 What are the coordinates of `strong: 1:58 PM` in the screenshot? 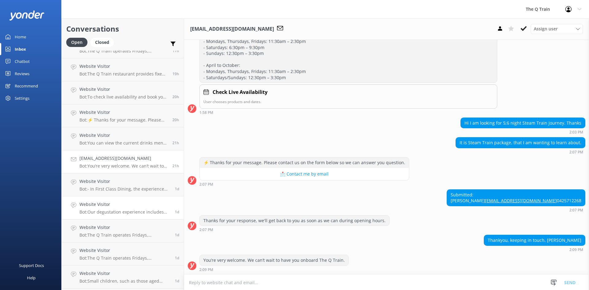 It's located at (206, 113).